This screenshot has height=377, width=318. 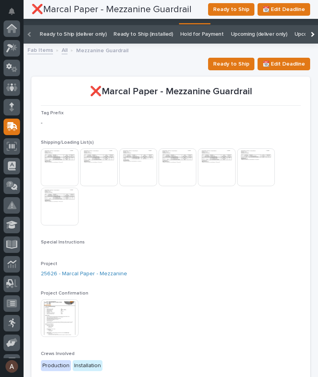 What do you see at coordinates (171, 91) in the screenshot?
I see `p: ❌Marcal Paper - Mezzanine Guardrail` at bounding box center [171, 91].